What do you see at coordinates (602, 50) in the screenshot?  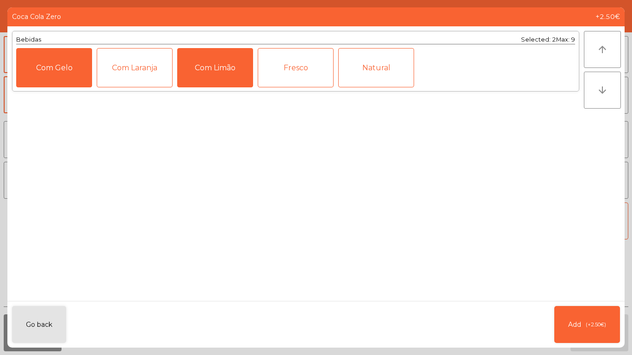 I see `i: arrow_upward` at bounding box center [602, 50].